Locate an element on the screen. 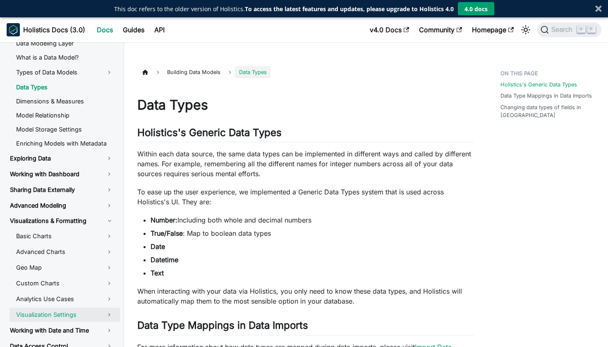 This screenshot has width=608, height=347. a: v4.0 Docs is located at coordinates (389, 30).